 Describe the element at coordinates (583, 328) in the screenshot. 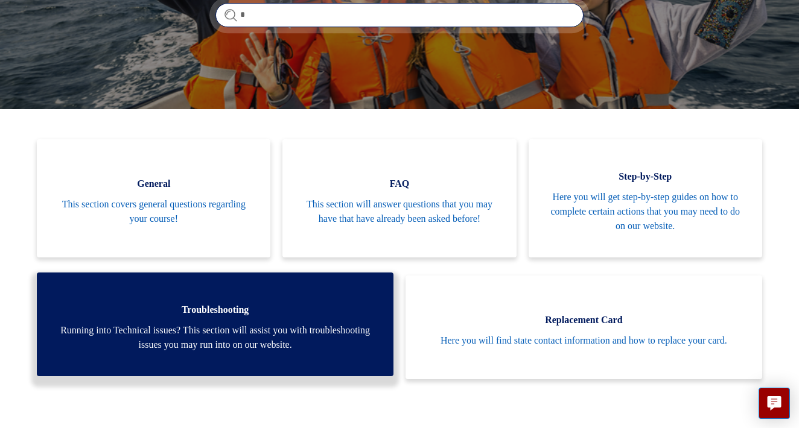

I see `a: Replacement Card Here you will find state contact information and how to replace your card.` at that location.